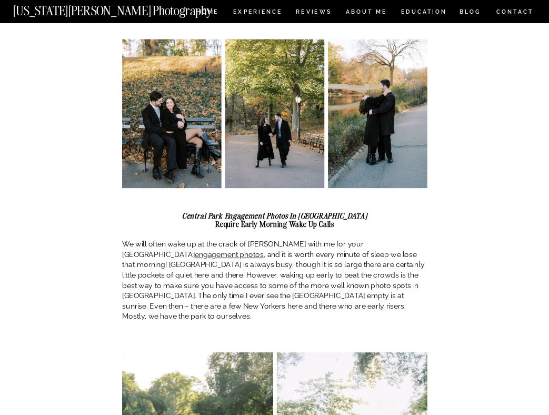 The image size is (549, 415). What do you see at coordinates (229, 255) in the screenshot?
I see `a: engagement photos` at bounding box center [229, 255].